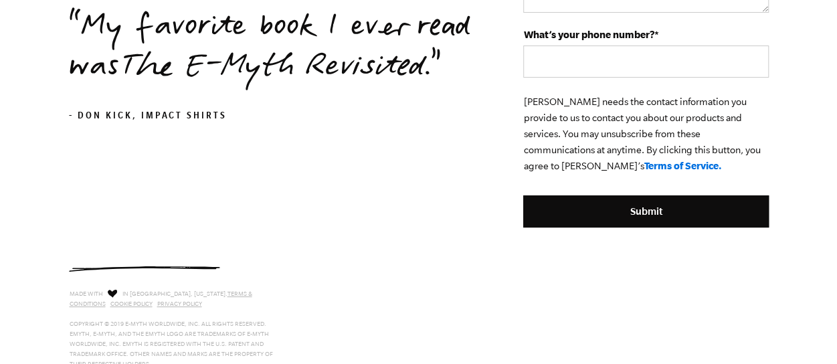  What do you see at coordinates (588, 34) in the screenshot?
I see `span: What’s your phone number?` at bounding box center [588, 34].